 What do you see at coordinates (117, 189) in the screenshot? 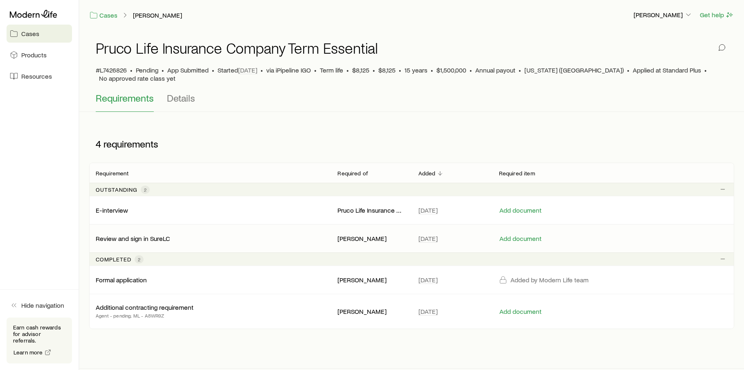
I see `p: Outstanding` at bounding box center [117, 189].